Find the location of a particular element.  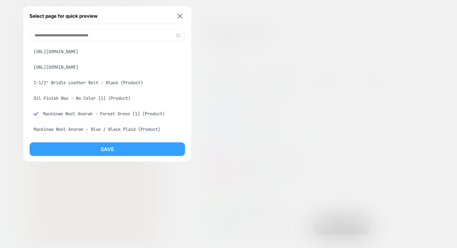

div: 1-1/2" Bridle Leather Belt - Black (Product) is located at coordinates (107, 83).